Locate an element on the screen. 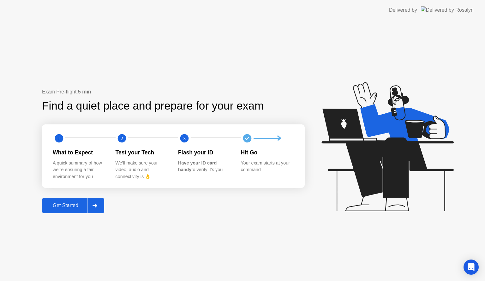 The height and width of the screenshot is (281, 485). img: Delivered by Rosalyn is located at coordinates (447, 10).